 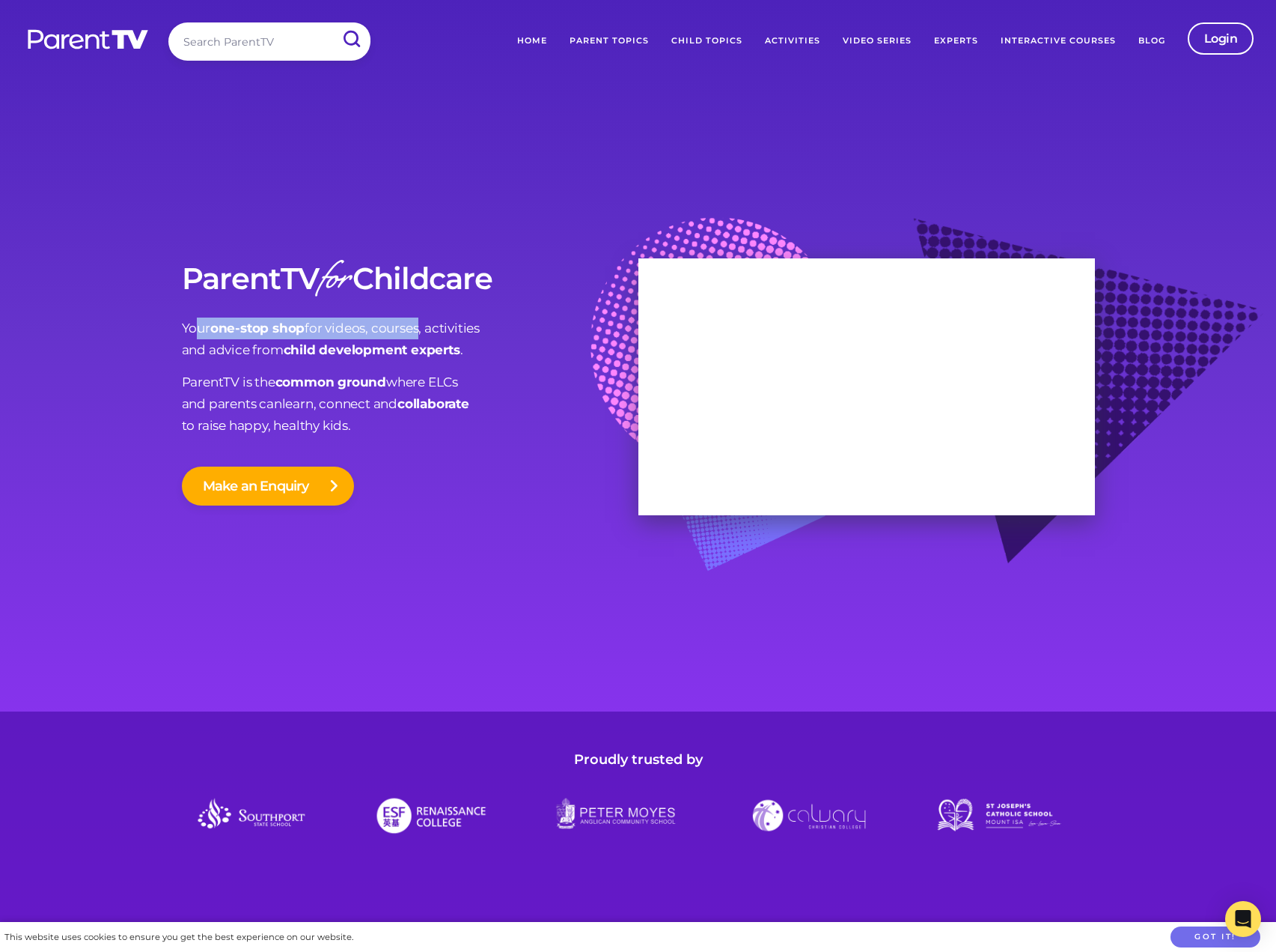 I want to click on strong: child development experts, so click(x=372, y=350).